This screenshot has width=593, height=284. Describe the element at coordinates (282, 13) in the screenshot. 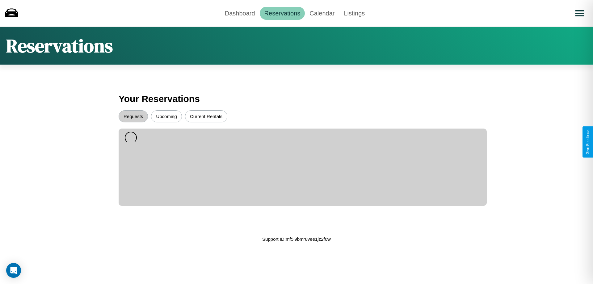

I see `a: Reservations` at that location.